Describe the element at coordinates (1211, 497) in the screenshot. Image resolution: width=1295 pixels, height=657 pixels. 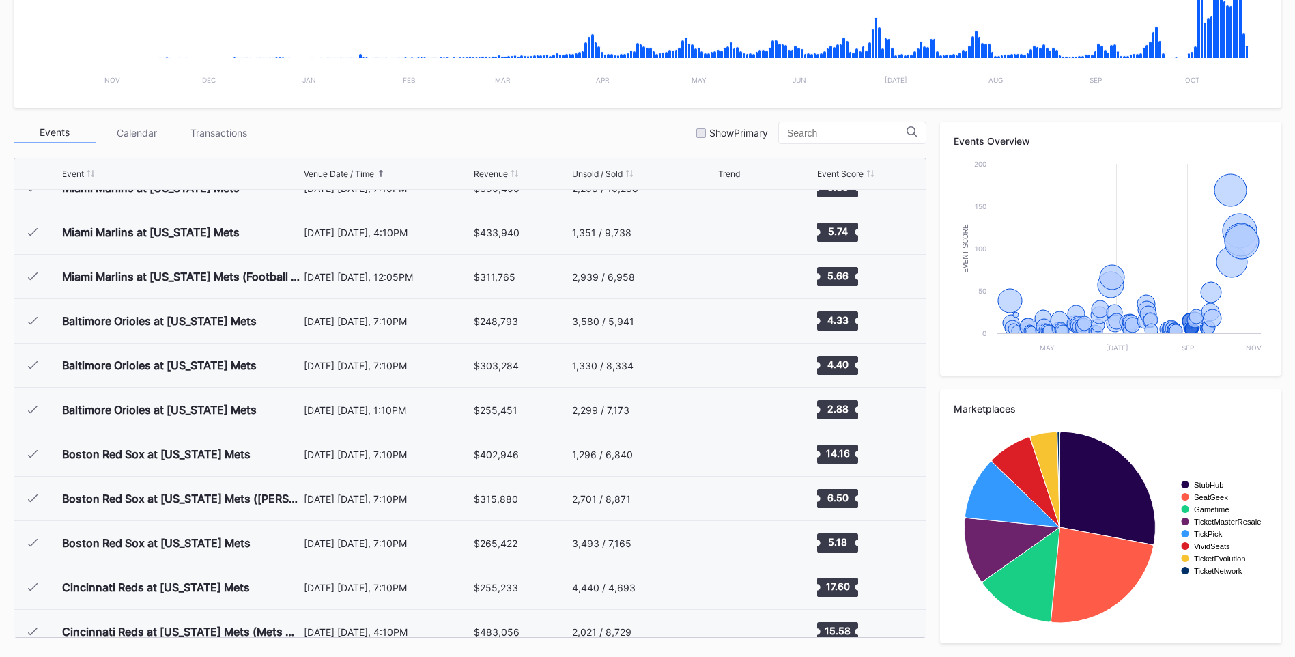
I see `text: SeatGeek` at that location.